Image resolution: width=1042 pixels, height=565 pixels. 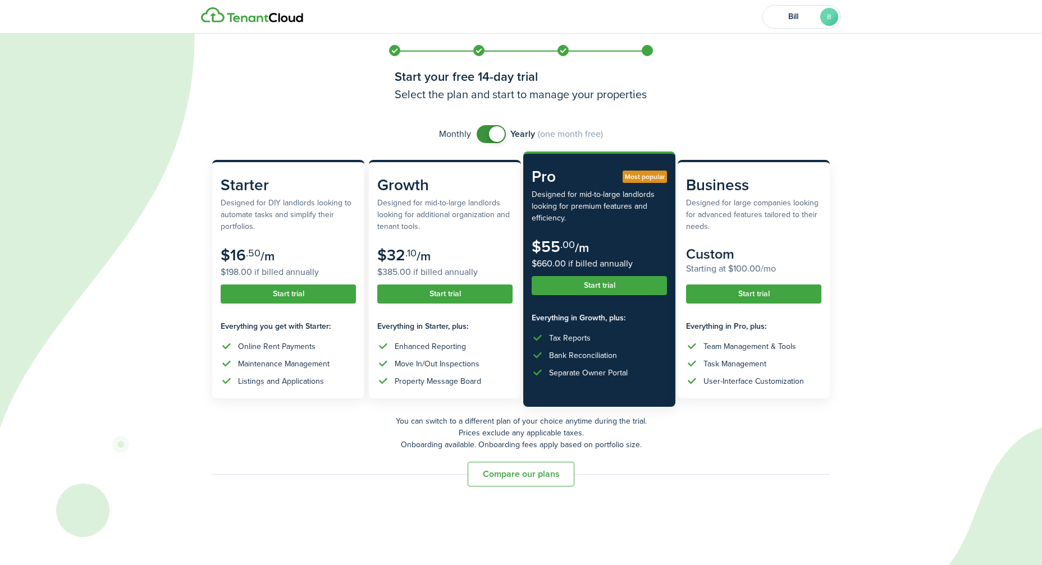 I want to click on img: Logo, so click(x=252, y=15).